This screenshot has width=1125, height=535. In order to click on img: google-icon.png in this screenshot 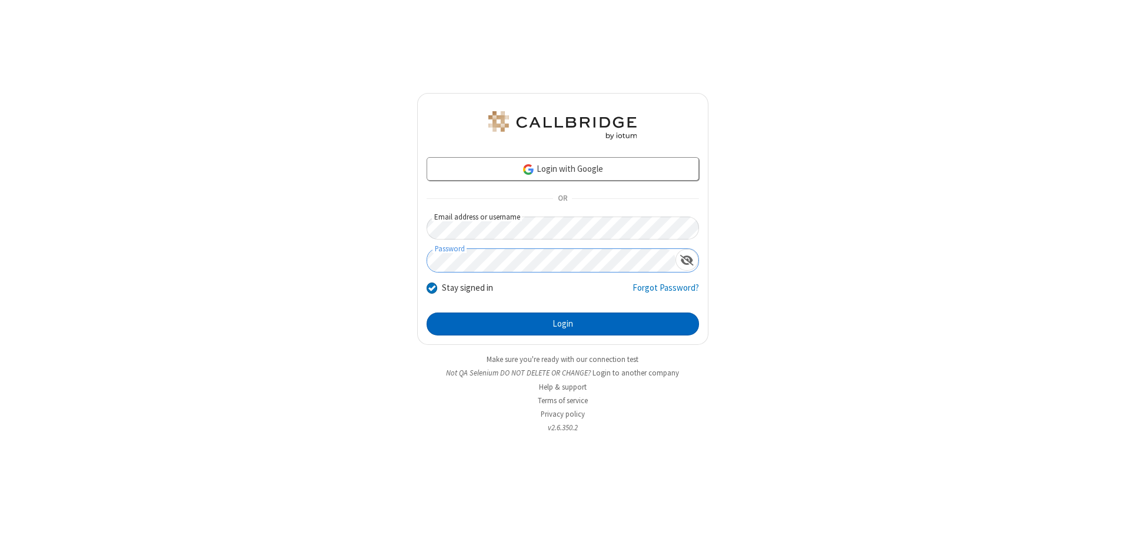, I will do `click(528, 169)`.